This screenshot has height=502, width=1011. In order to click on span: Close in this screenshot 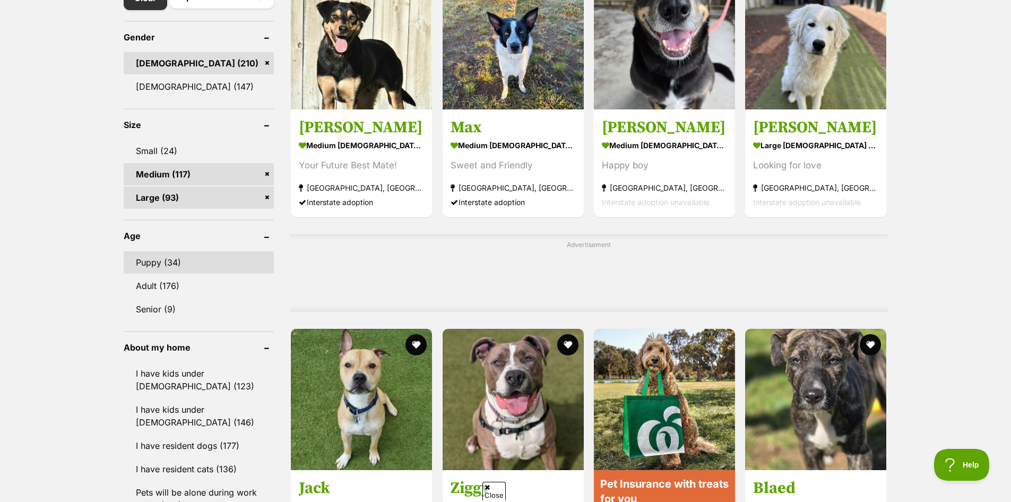, I will do `click(494, 490)`.